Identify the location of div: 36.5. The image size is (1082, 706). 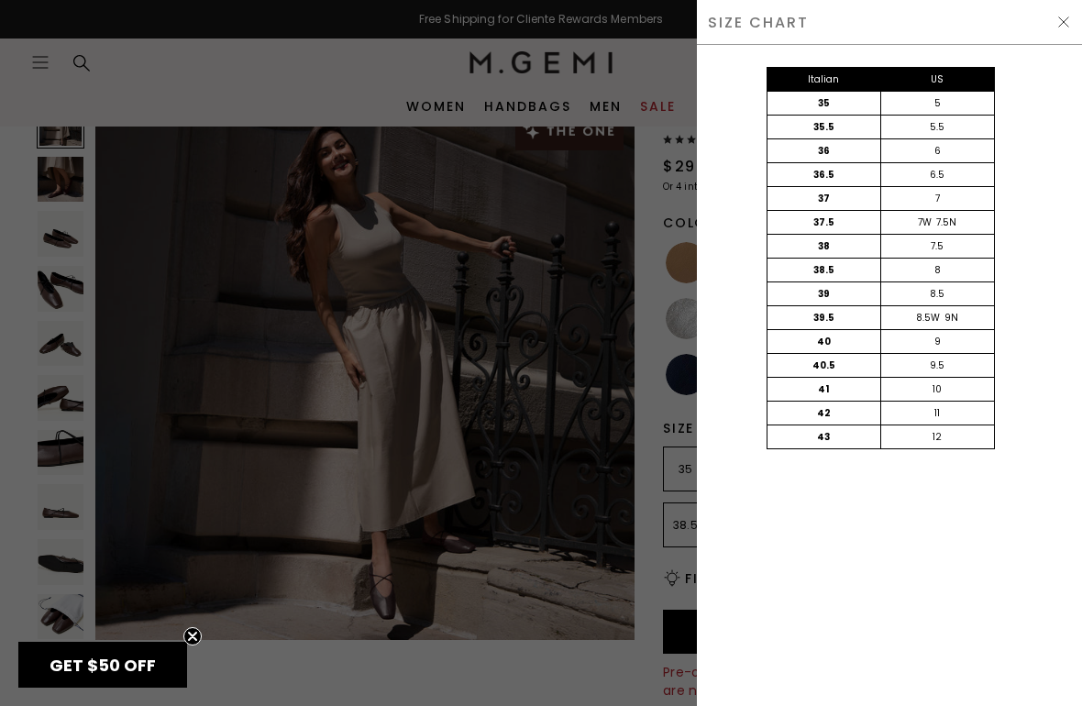
(825, 174).